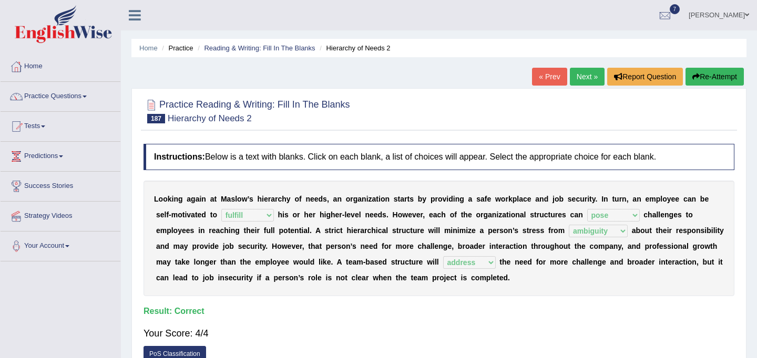 Image resolution: width=757 pixels, height=358 pixels. I want to click on b: y, so click(424, 199).